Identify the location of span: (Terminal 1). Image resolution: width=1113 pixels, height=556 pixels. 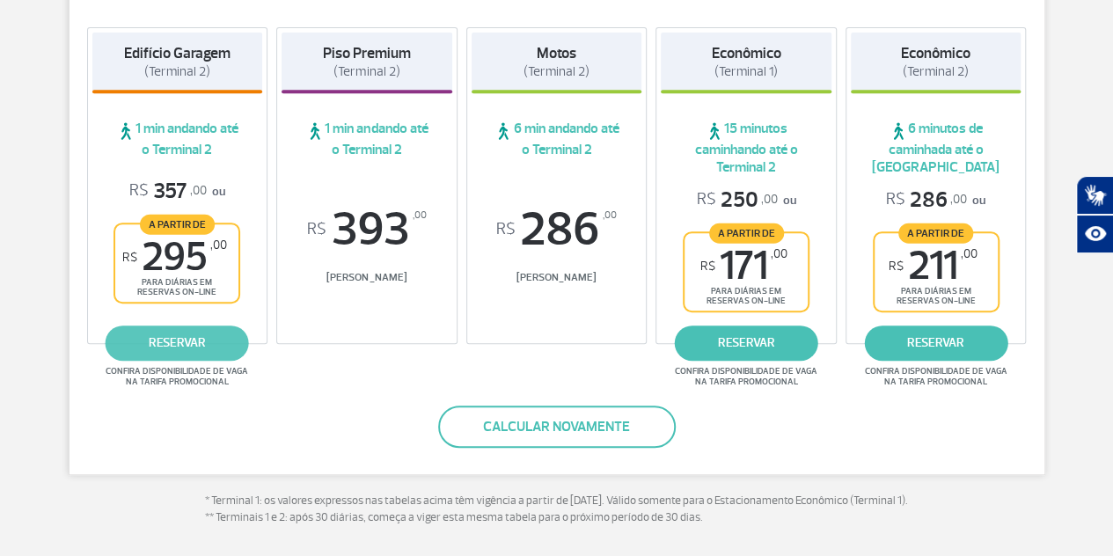
(746, 71).